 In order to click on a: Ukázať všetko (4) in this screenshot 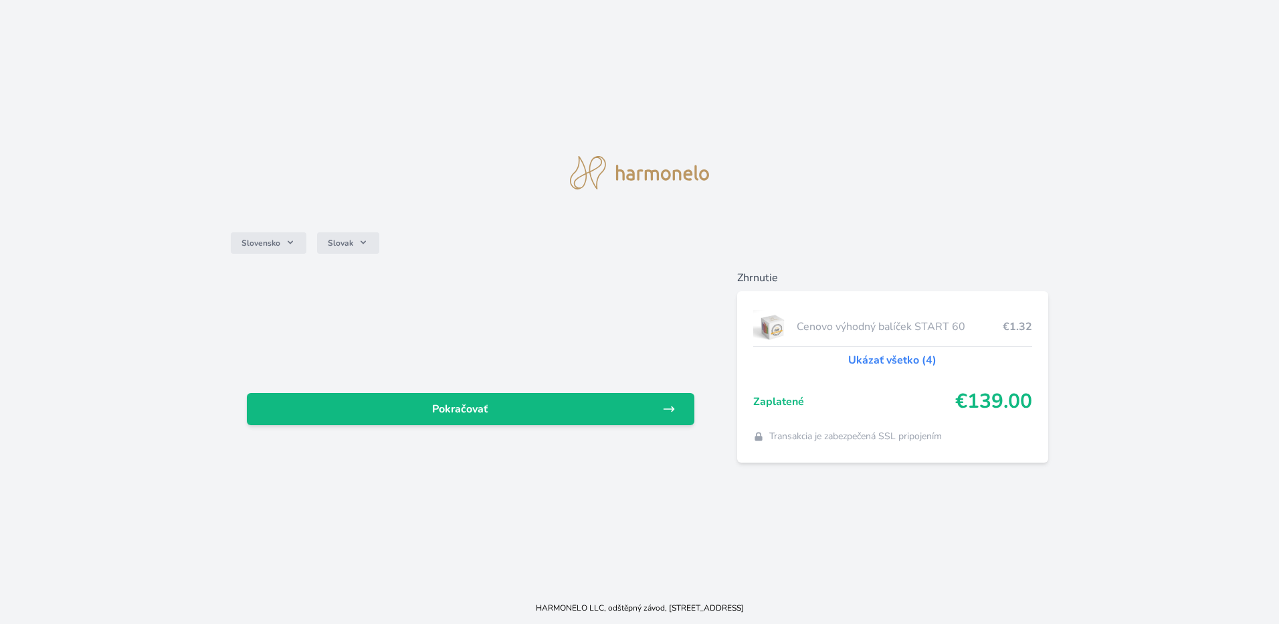, I will do `click(892, 360)`.